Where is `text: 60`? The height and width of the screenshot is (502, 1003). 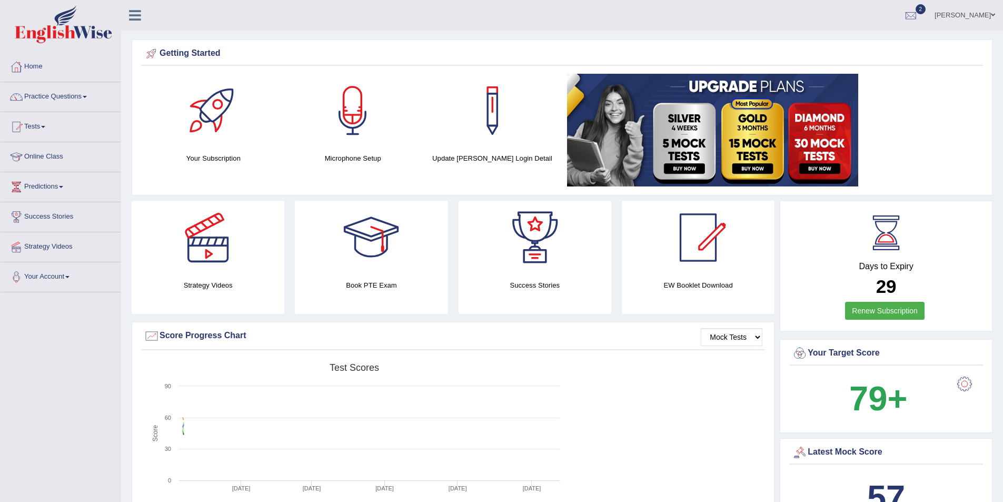 text: 60 is located at coordinates (168, 417).